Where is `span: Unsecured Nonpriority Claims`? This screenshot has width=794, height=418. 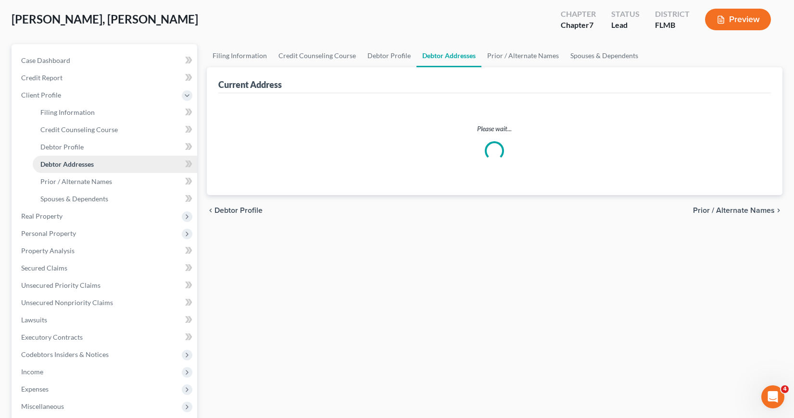
span: Unsecured Nonpriority Claims is located at coordinates (67, 302).